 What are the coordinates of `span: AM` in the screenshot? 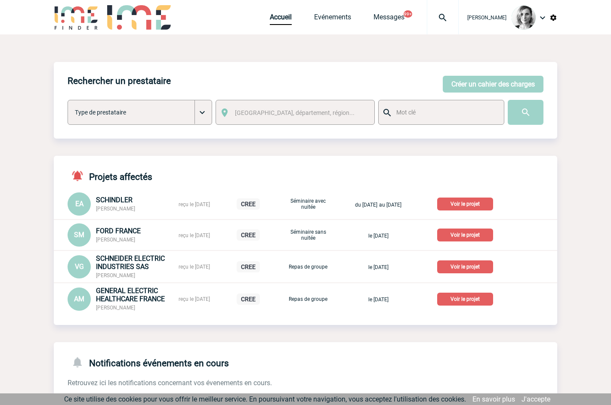 It's located at (79, 299).